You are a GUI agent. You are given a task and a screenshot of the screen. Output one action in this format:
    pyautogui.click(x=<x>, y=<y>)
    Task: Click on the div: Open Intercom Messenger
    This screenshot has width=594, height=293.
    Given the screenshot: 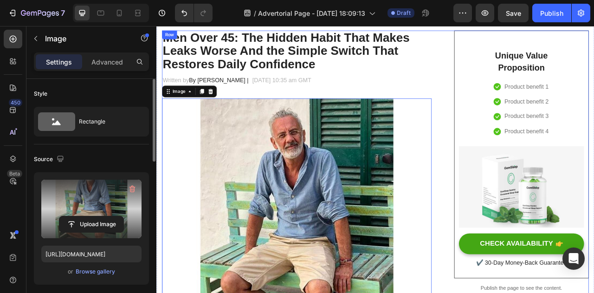 What is the action you would take?
    pyautogui.click(x=574, y=259)
    